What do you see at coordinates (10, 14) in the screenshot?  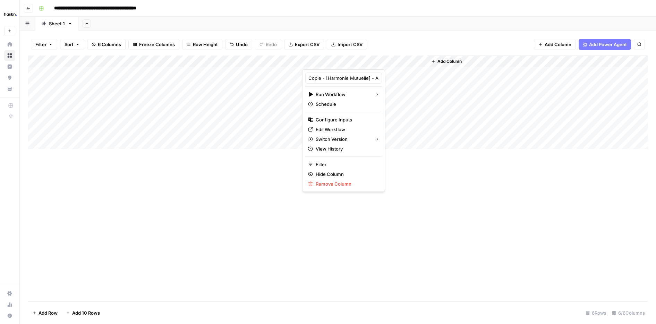 I see `img: Haskn Logo` at bounding box center [10, 14].